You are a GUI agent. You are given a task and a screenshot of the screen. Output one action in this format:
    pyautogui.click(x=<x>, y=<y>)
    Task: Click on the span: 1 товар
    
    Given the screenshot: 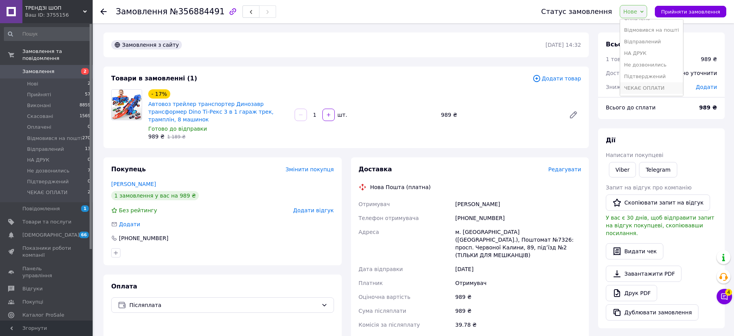 What is the action you would take?
    pyautogui.click(x=617, y=59)
    